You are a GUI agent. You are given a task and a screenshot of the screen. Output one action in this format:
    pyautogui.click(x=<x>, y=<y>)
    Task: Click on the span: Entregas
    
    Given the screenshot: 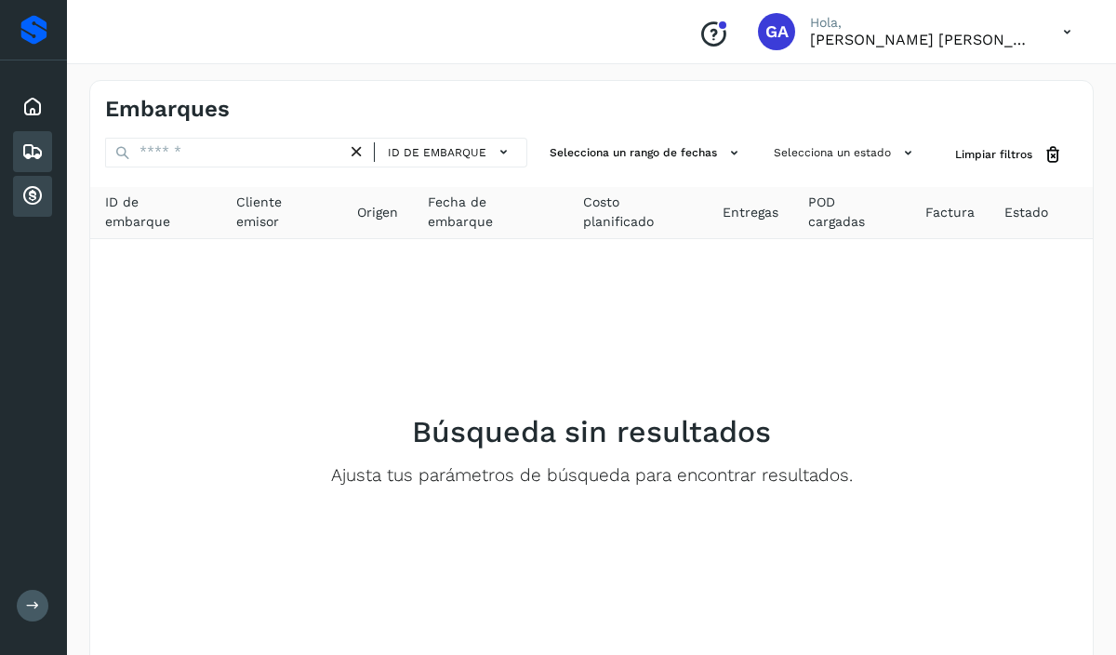 What is the action you would take?
    pyautogui.click(x=751, y=212)
    